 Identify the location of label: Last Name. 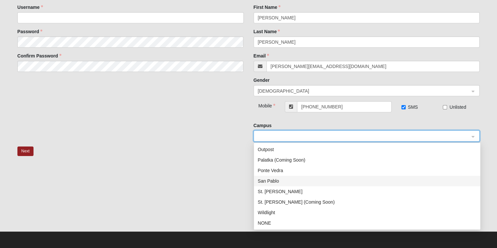
(267, 32).